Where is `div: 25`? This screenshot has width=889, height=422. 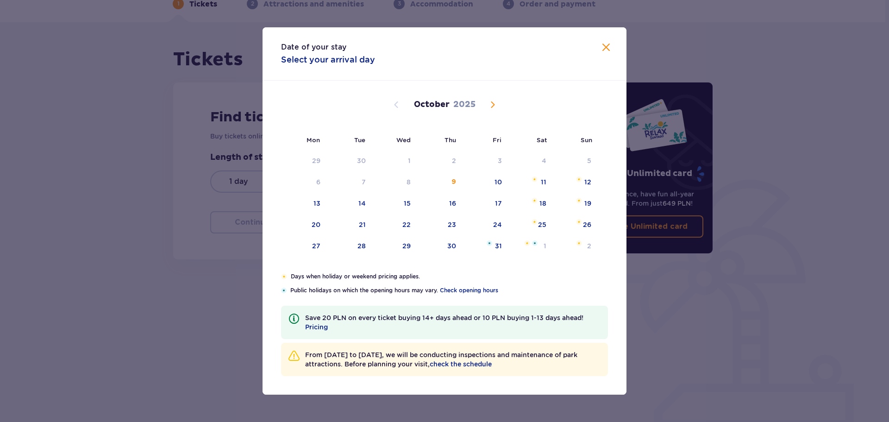
div: 25 is located at coordinates (542, 225).